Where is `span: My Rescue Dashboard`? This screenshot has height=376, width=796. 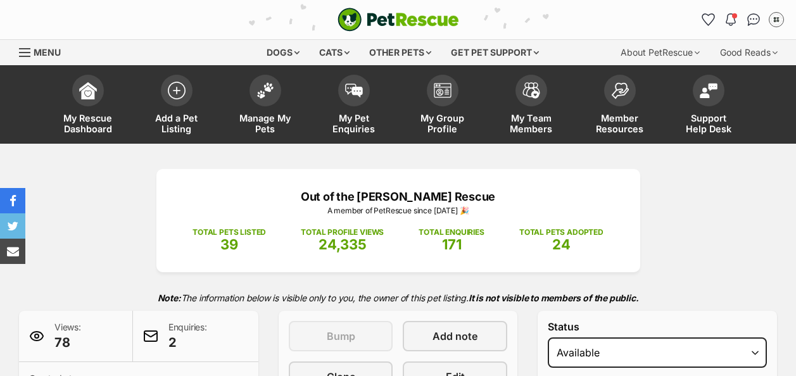 span: My Rescue Dashboard is located at coordinates (88, 123).